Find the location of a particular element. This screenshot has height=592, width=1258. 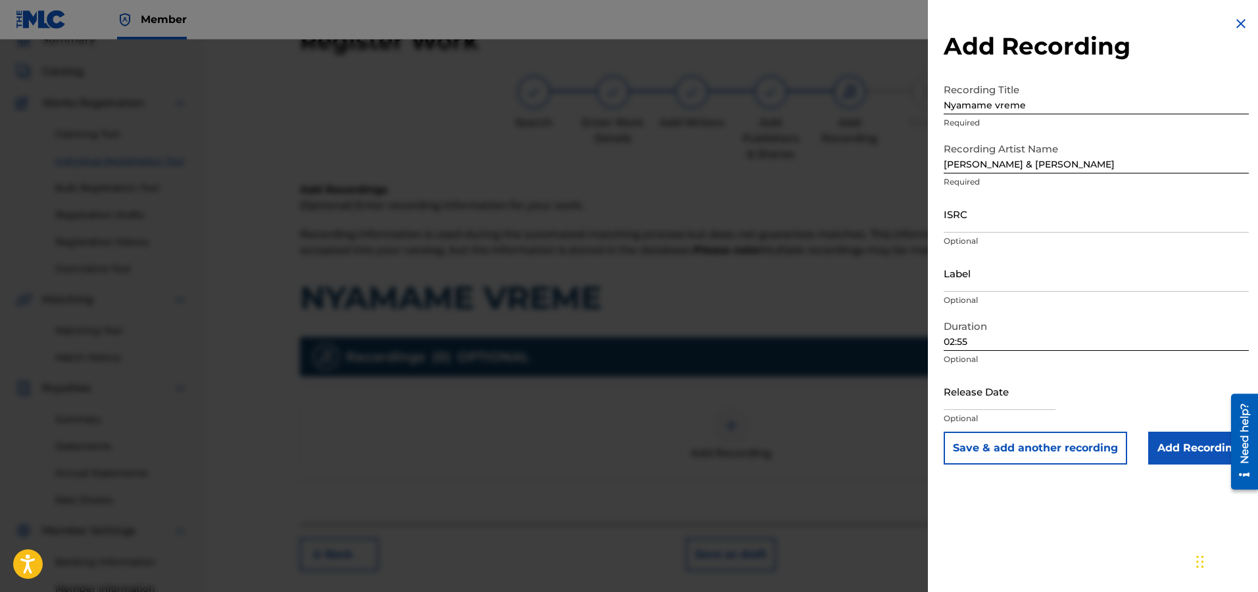

div: Need help? is located at coordinates (23, 45).